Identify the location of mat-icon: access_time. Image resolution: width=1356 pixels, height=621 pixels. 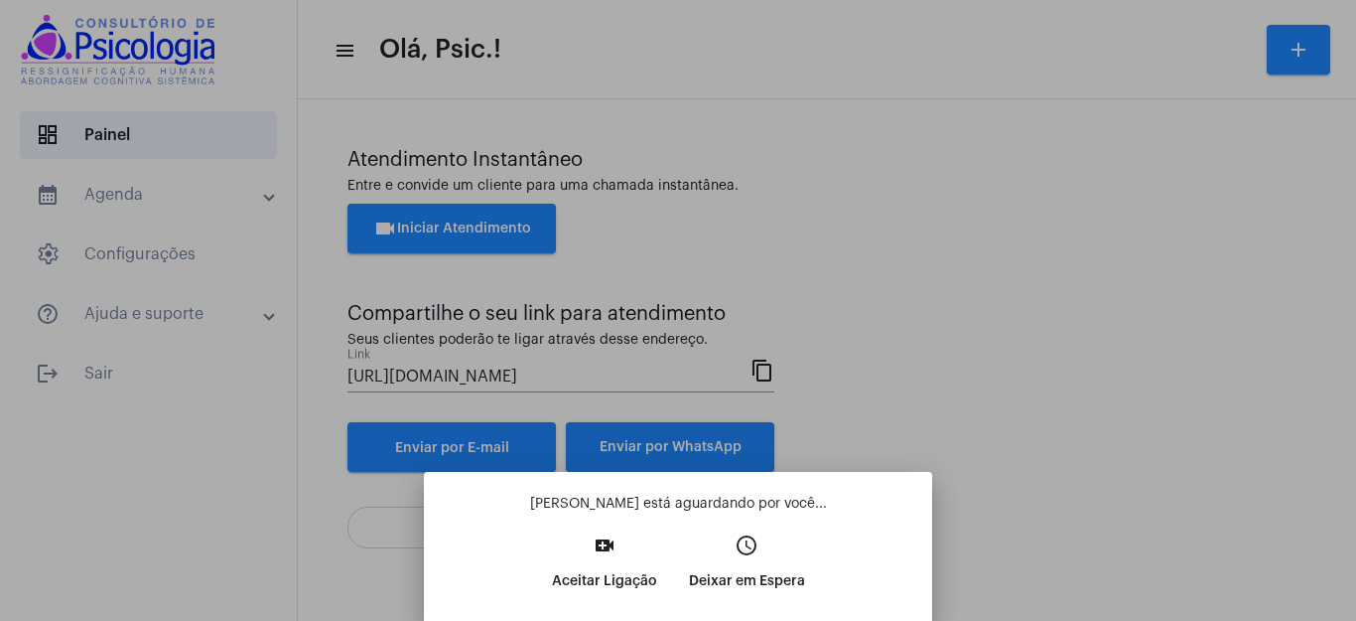
(747, 545).